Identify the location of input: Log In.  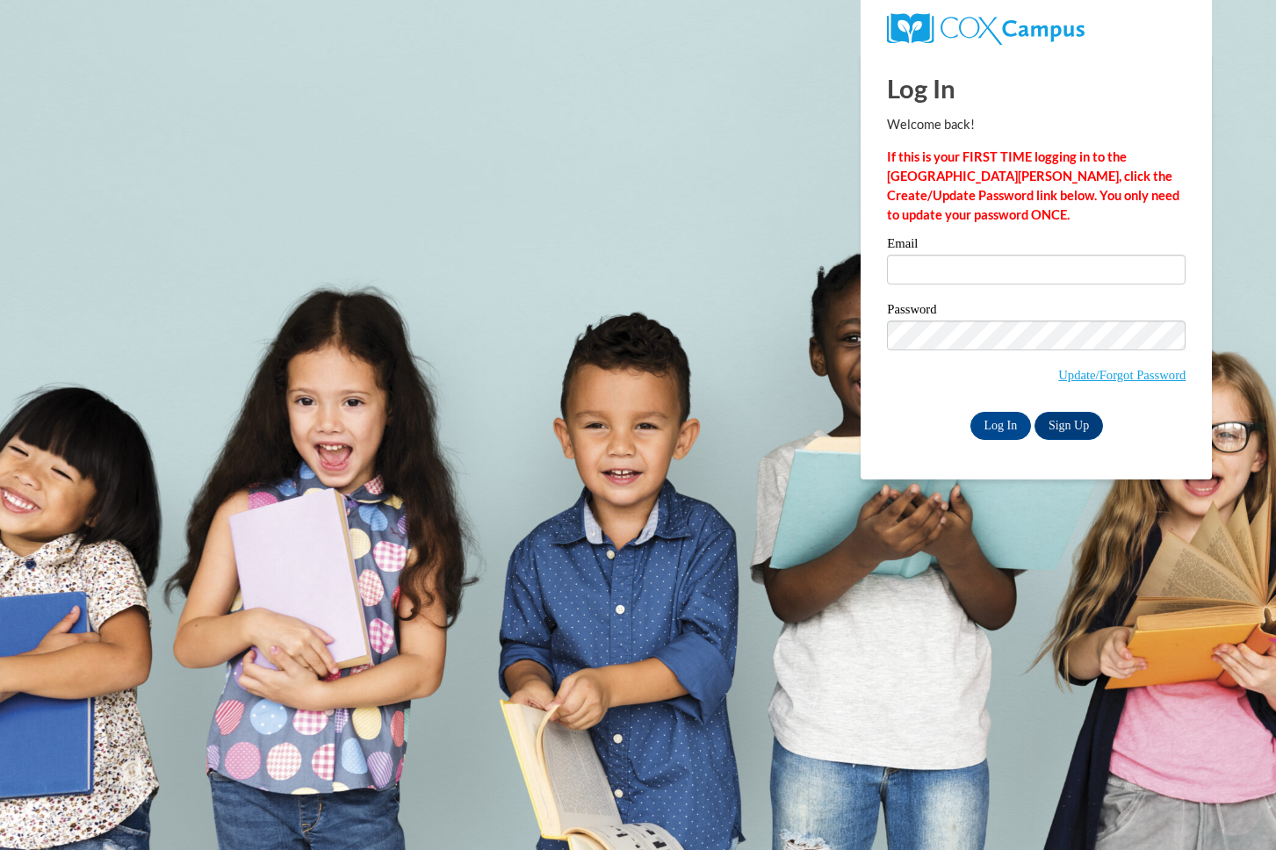
(1001, 426).